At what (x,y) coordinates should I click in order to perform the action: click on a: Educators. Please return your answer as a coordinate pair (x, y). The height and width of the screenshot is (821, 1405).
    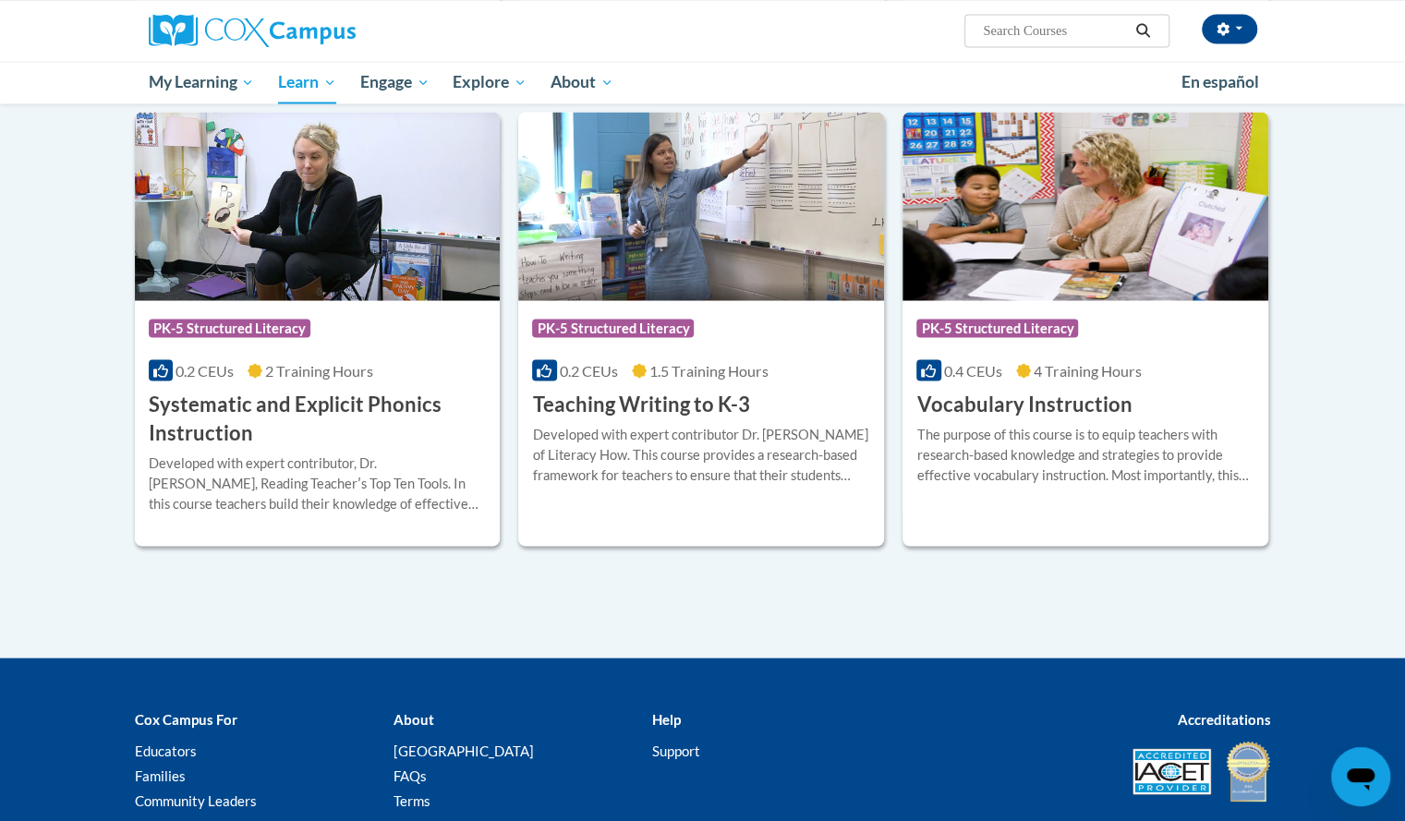
    Looking at the image, I should click on (165, 750).